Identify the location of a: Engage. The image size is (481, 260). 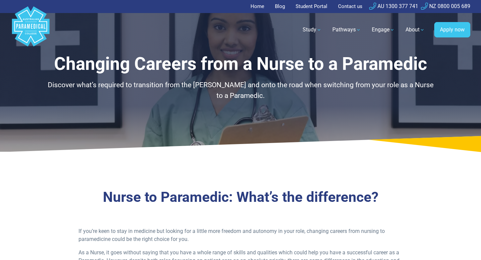
(383, 30).